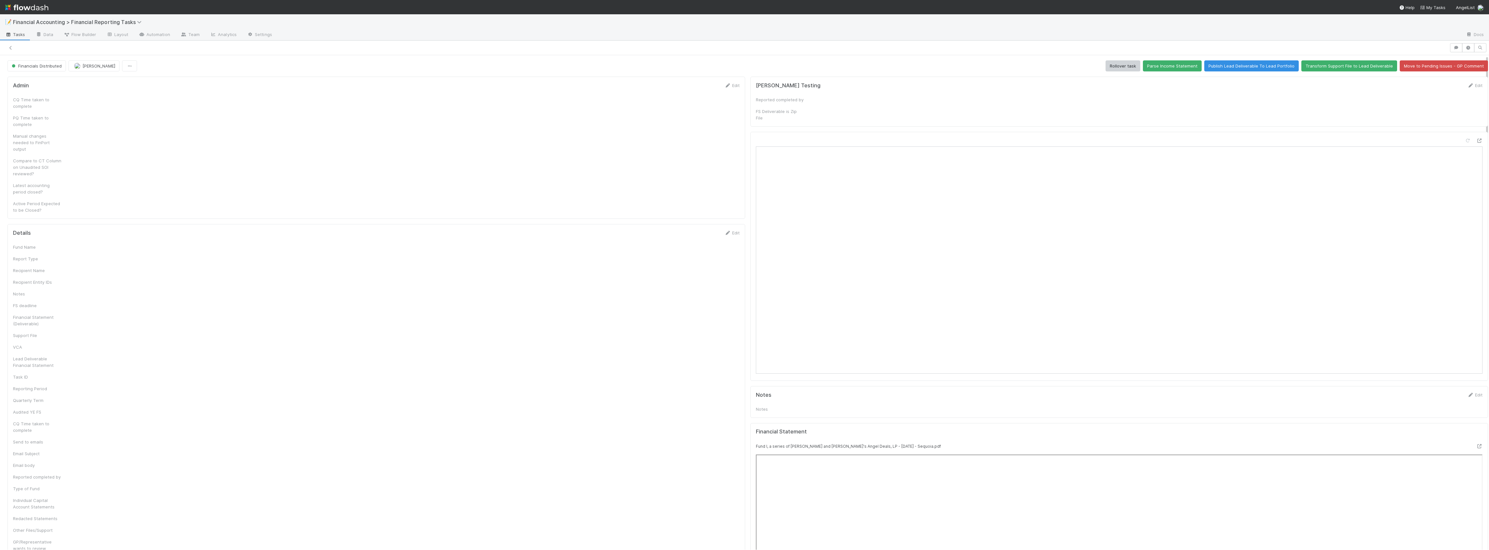 The image size is (1489, 550). What do you see at coordinates (80, 35) in the screenshot?
I see `a: Flow Builder` at bounding box center [80, 35].